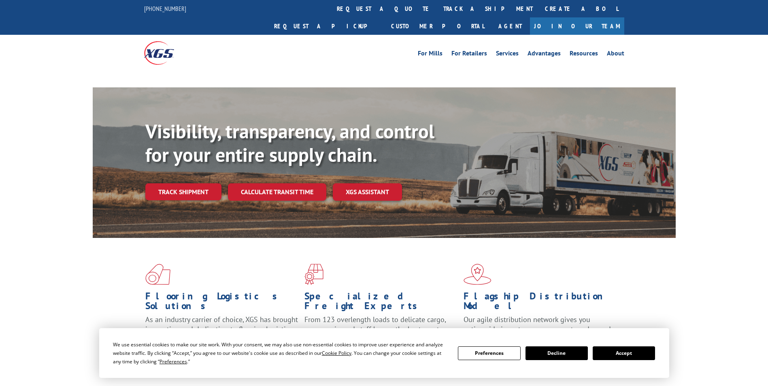 The width and height of the screenshot is (768, 386). What do you see at coordinates (314, 275) in the screenshot?
I see `img: xgs-icon-focused-on-flooring-red` at bounding box center [314, 275].